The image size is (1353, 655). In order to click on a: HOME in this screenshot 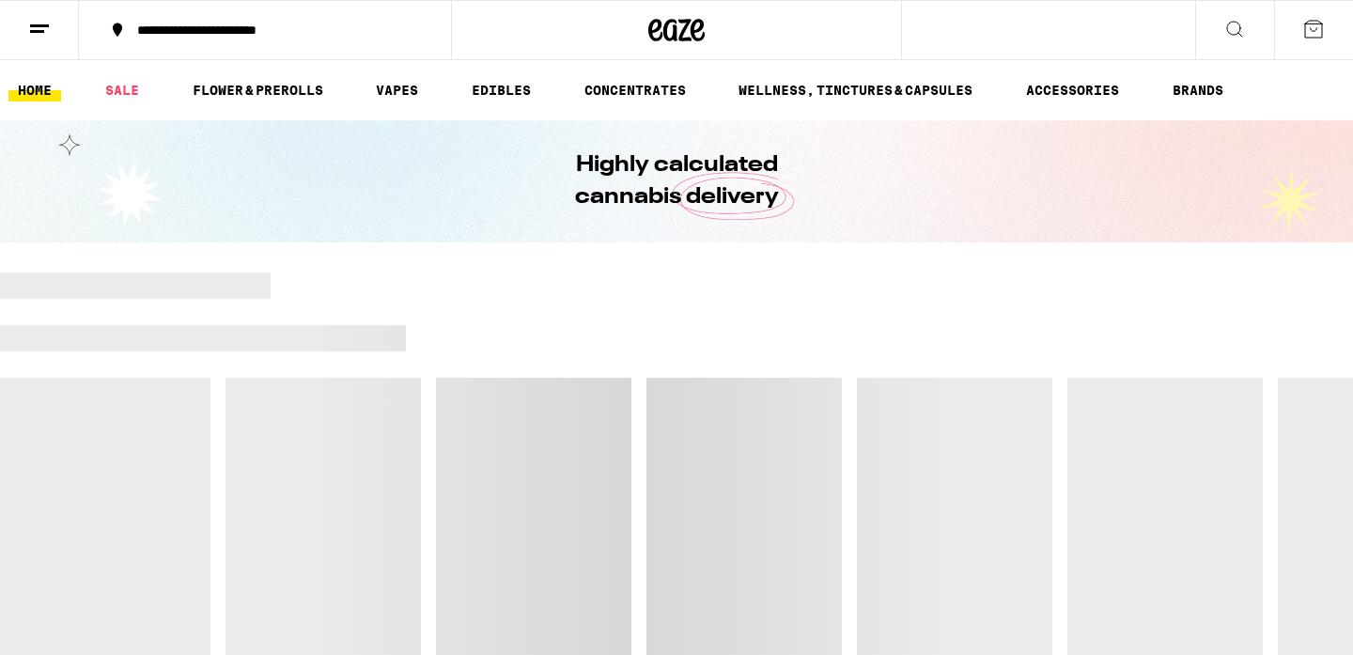, I will do `click(35, 90)`.